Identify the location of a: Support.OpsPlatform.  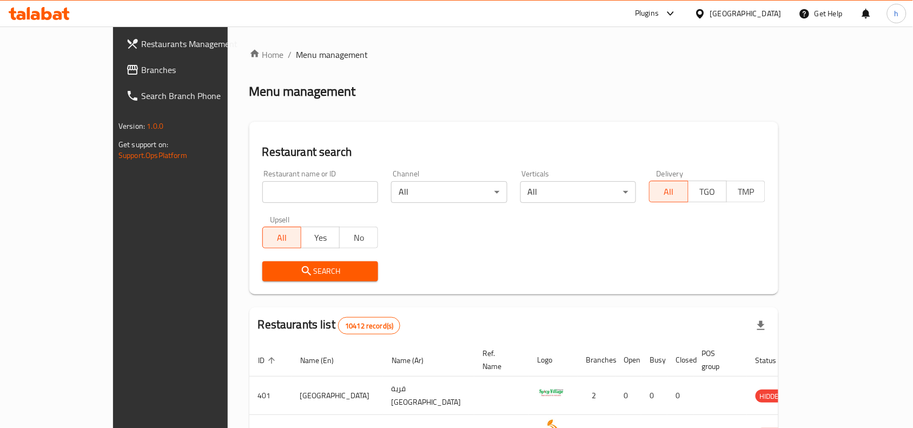
(152, 155).